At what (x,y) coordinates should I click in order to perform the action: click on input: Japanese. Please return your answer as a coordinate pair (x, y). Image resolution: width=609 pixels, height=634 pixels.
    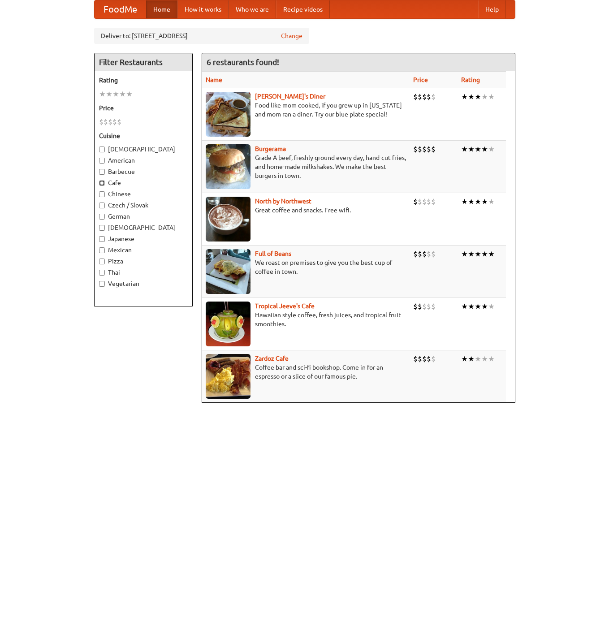
    Looking at the image, I should click on (102, 239).